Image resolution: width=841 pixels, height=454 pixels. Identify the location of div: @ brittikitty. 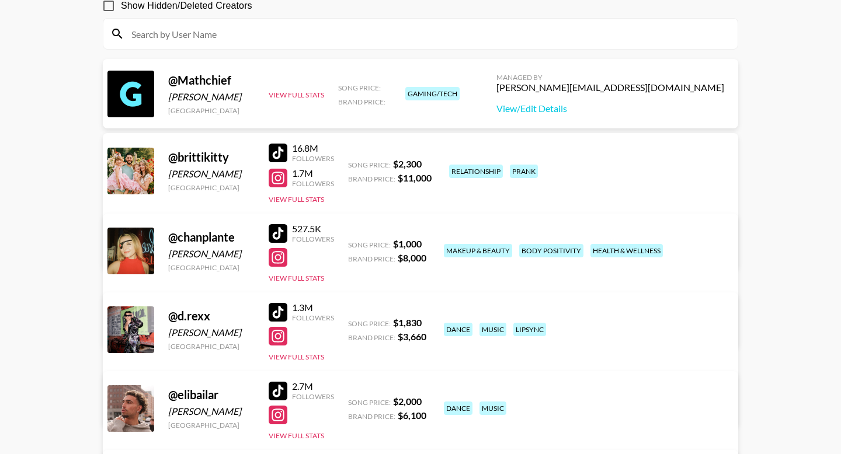
(211, 157).